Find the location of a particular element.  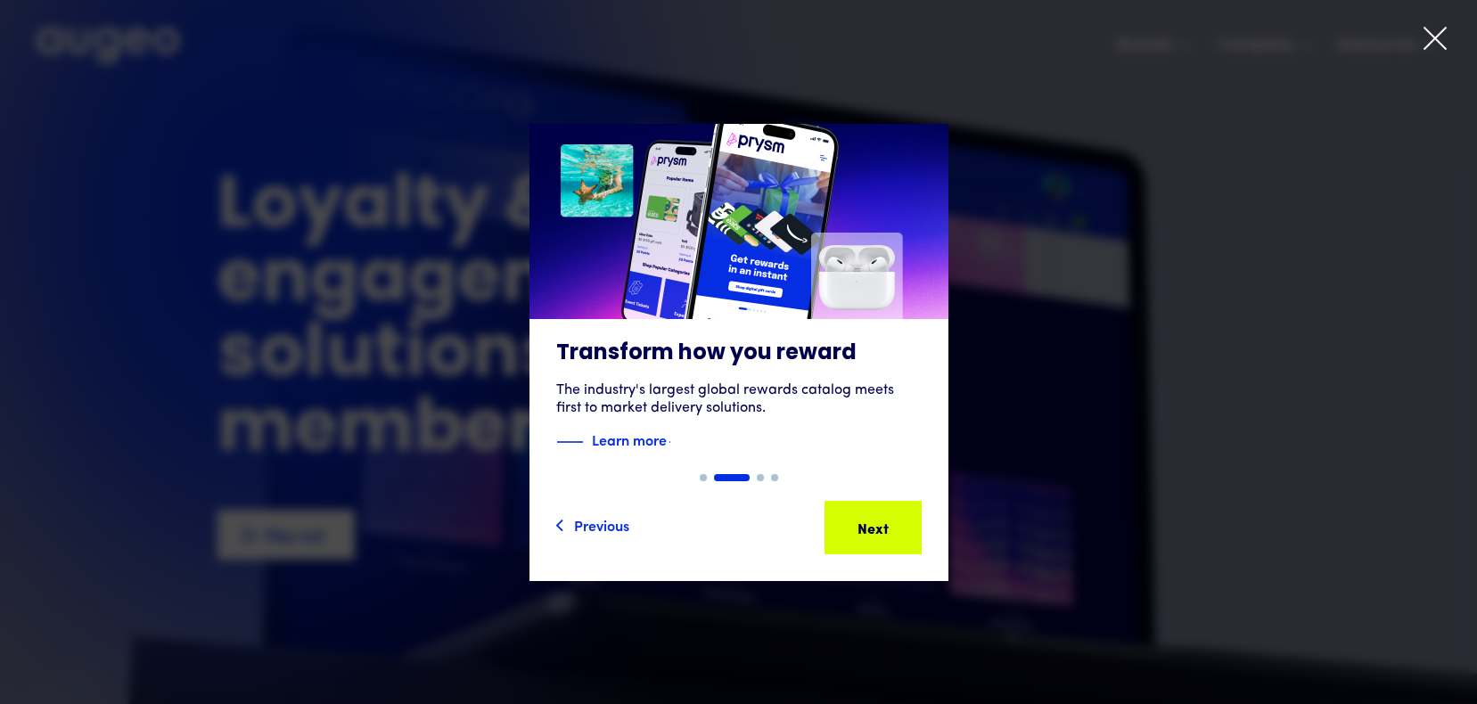

h3: Transform how you reward is located at coordinates (739, 354).